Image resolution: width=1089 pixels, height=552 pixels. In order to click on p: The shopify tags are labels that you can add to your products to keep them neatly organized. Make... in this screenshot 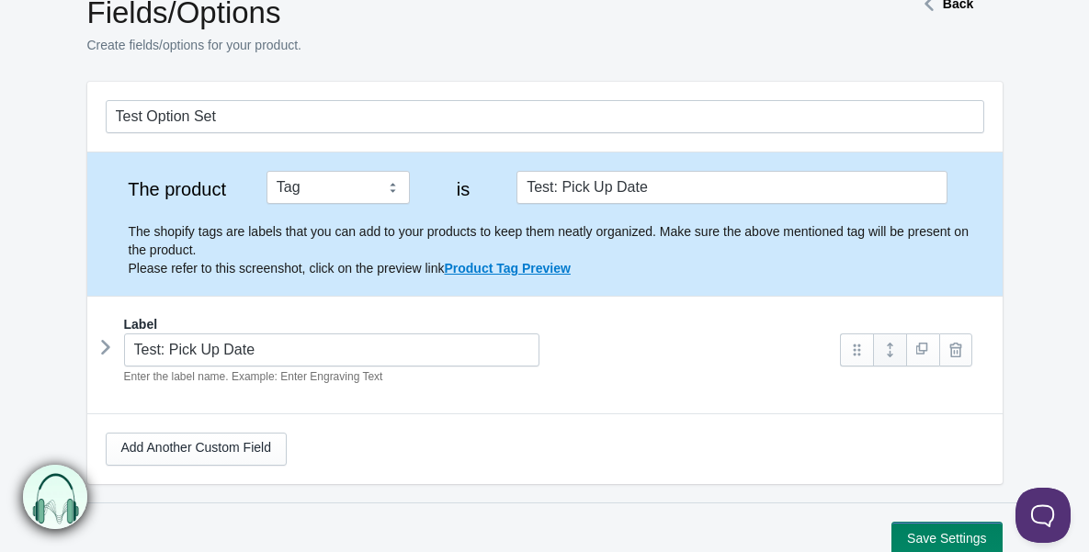, I will do `click(556, 250)`.